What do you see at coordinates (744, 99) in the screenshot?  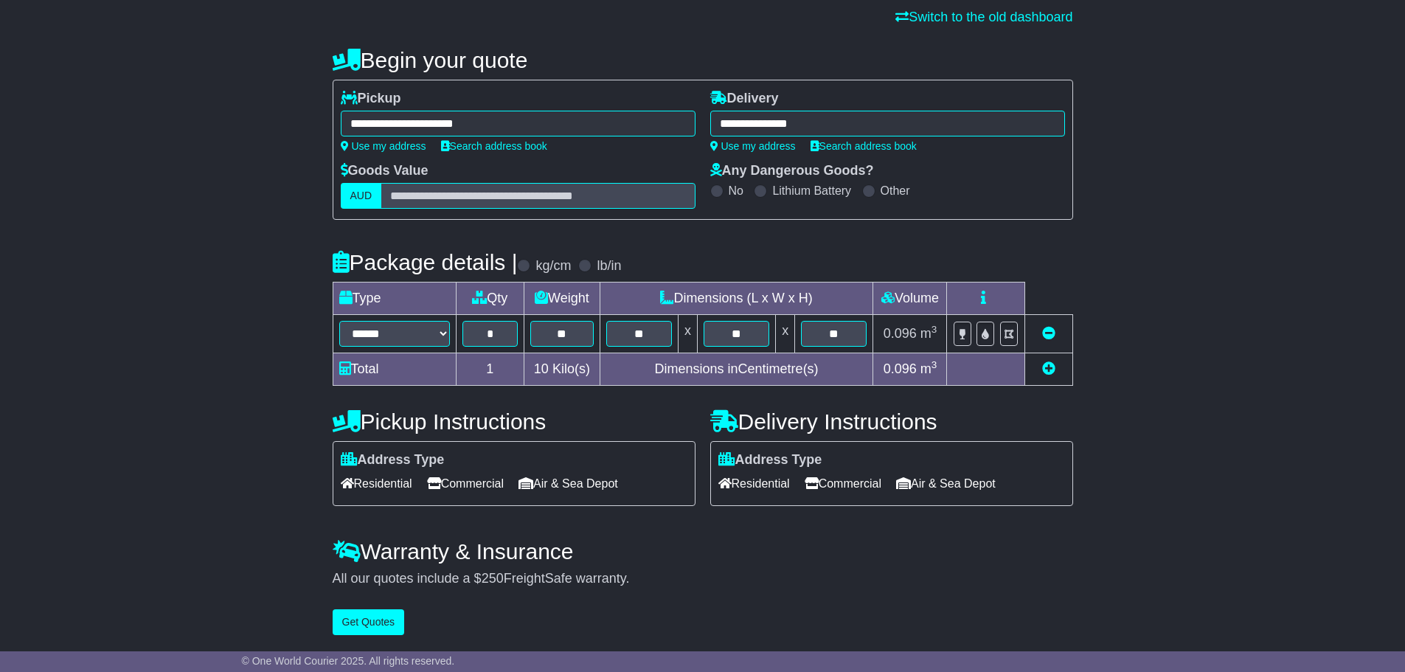 I see `label: Delivery` at bounding box center [744, 99].